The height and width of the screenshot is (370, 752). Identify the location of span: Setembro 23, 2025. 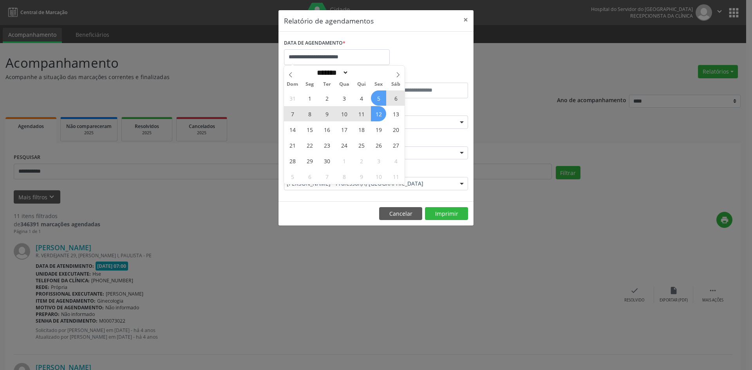
(327, 145).